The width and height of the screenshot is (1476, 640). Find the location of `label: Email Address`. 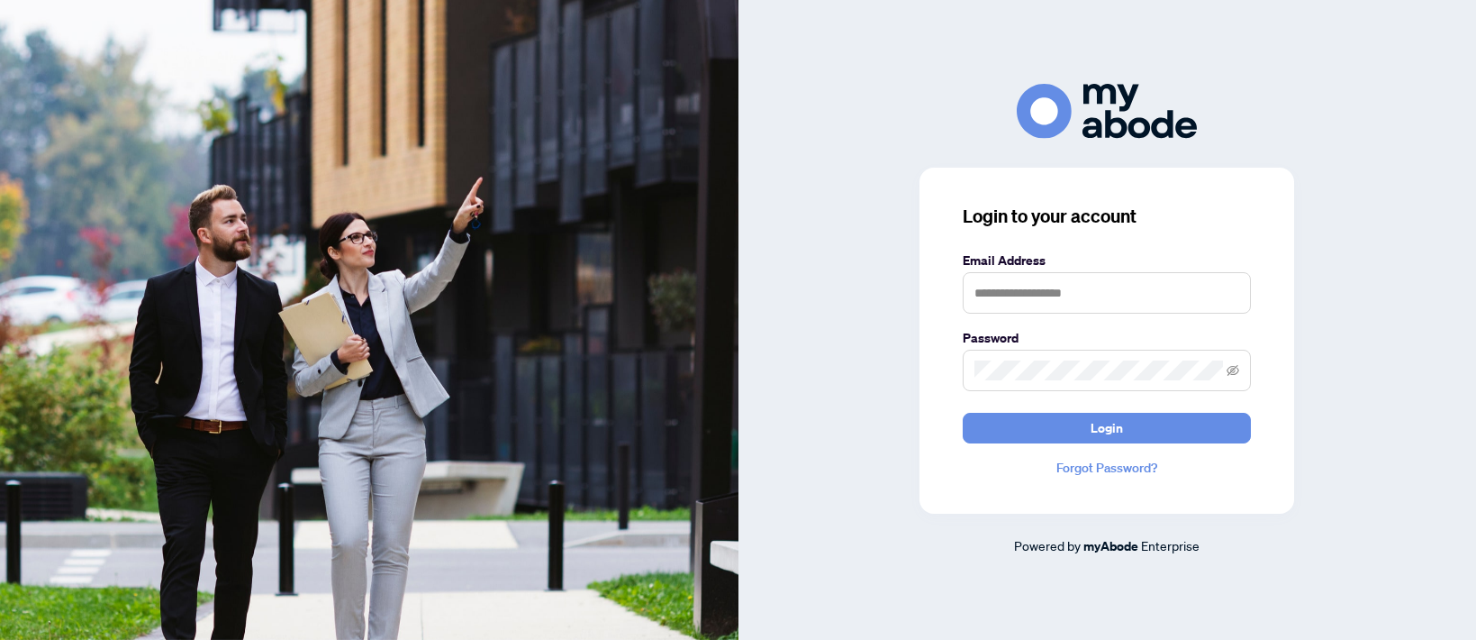

label: Email Address is located at coordinates (1107, 260).